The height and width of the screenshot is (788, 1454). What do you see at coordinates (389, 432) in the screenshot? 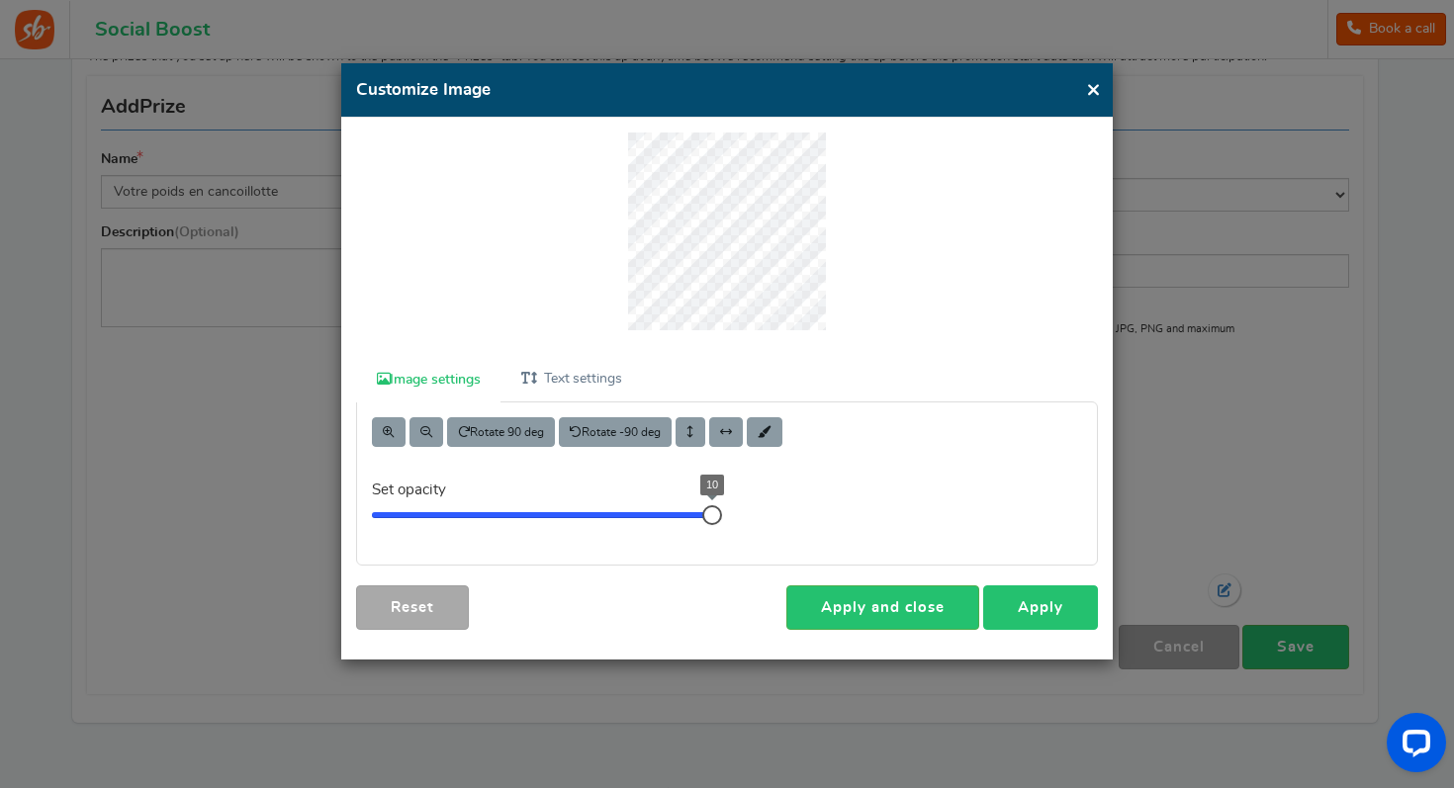
I see `button: Zoom in` at bounding box center [389, 432].